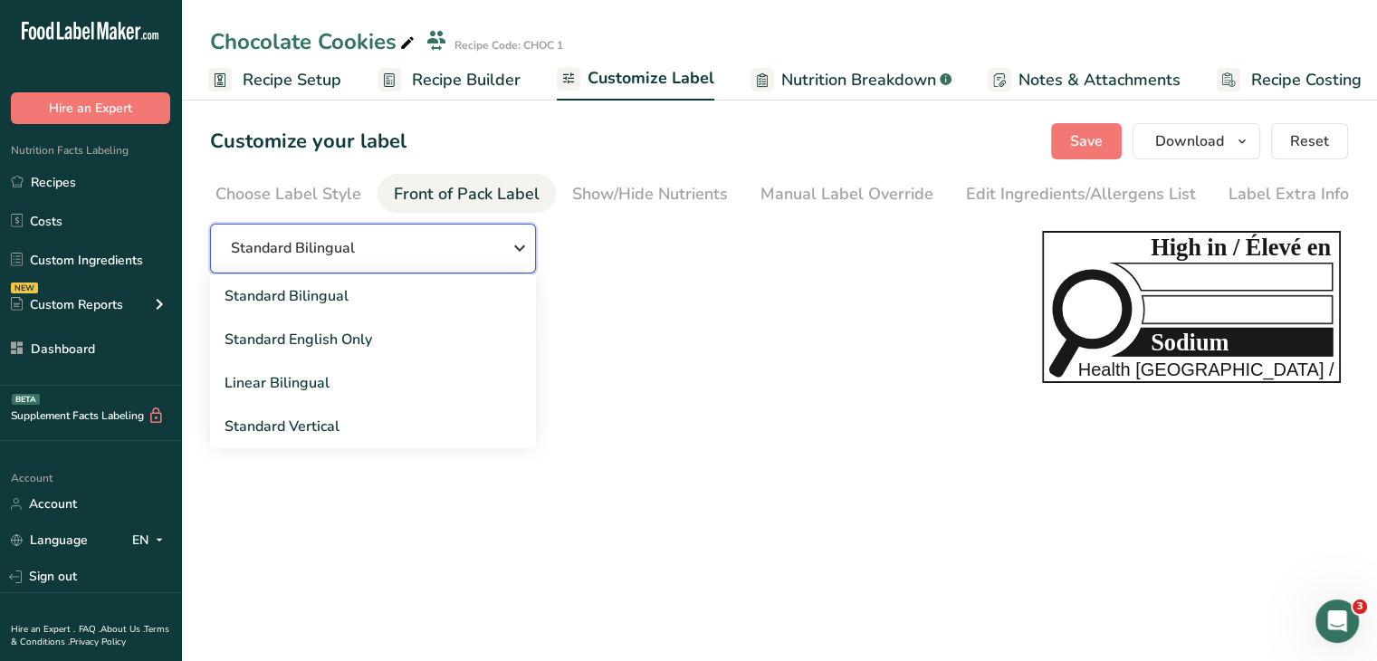 The width and height of the screenshot is (1377, 661). What do you see at coordinates (1086, 141) in the screenshot?
I see `button: Save` at bounding box center [1086, 141].